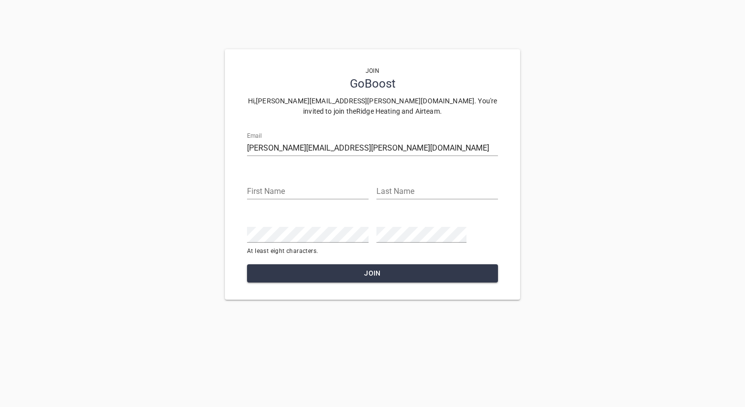 The height and width of the screenshot is (407, 745). I want to click on span: Join, so click(373, 273).